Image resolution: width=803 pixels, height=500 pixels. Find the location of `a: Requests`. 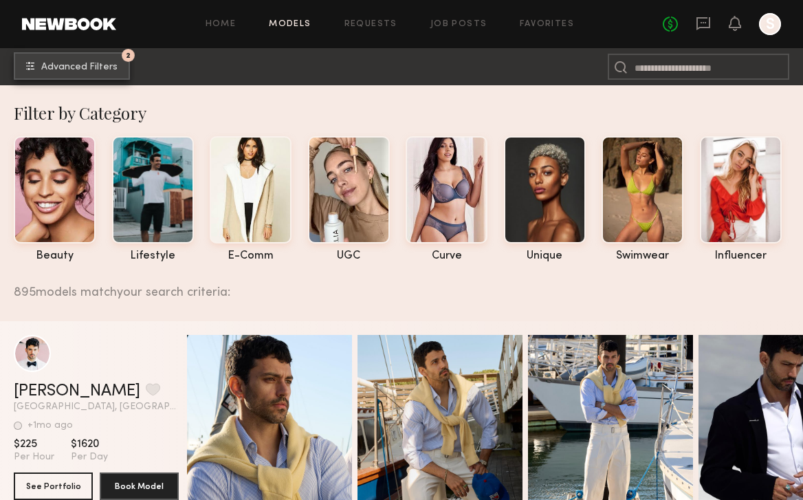

a: Requests is located at coordinates (371, 24).